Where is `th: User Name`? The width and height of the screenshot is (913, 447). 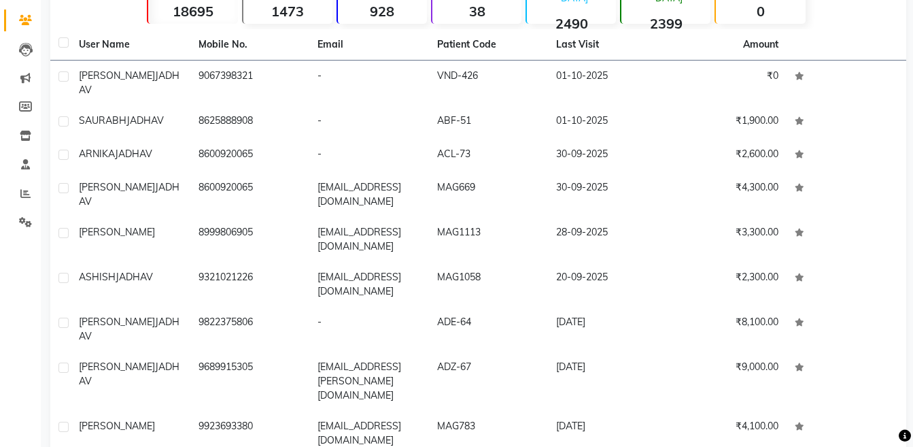
th: User Name is located at coordinates (131, 45).